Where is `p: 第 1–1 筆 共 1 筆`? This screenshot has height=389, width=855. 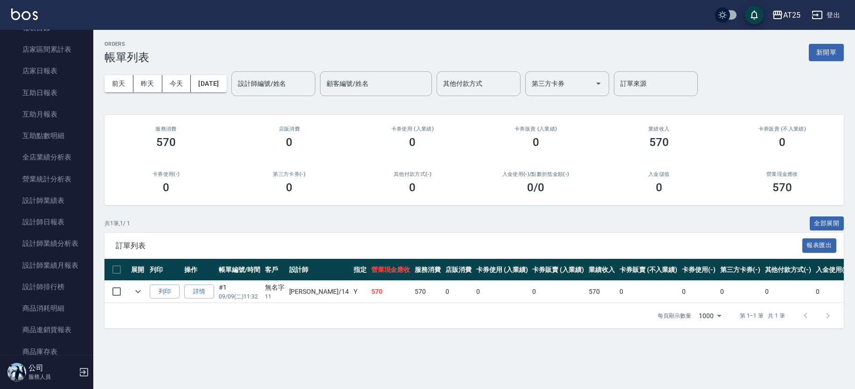 p: 第 1–1 筆 共 1 筆 is located at coordinates (762, 316).